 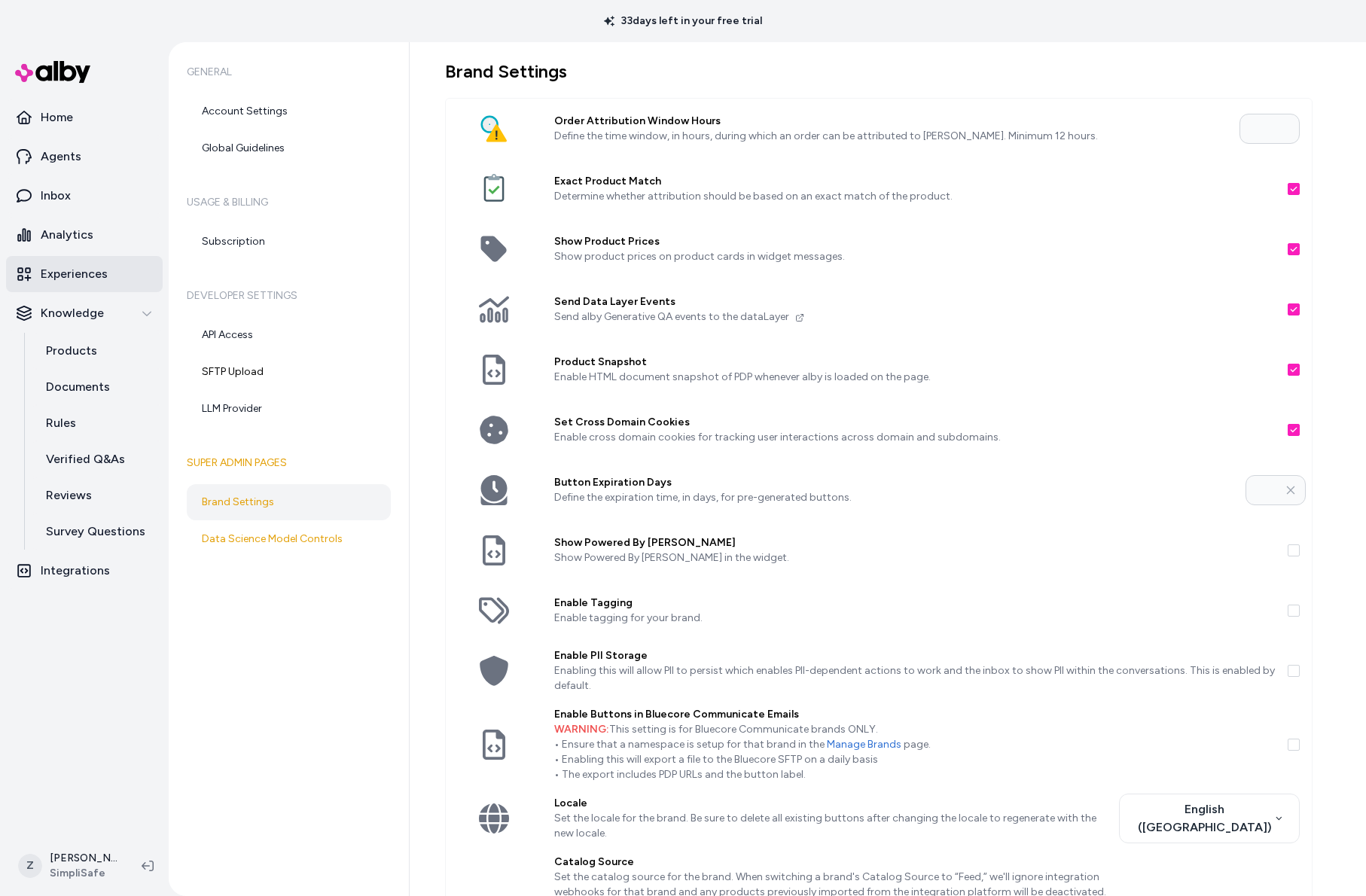 I want to click on a: Products, so click(x=96, y=351).